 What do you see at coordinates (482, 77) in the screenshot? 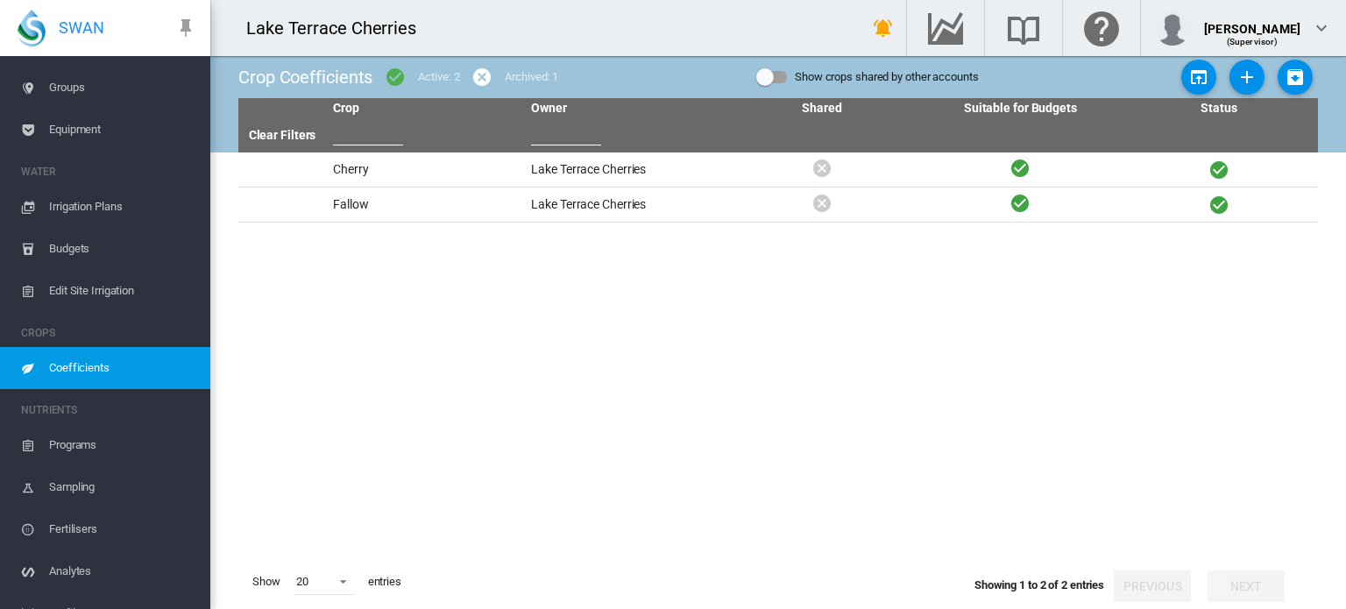
I see `md-icon: icon-cancel` at bounding box center [482, 77].